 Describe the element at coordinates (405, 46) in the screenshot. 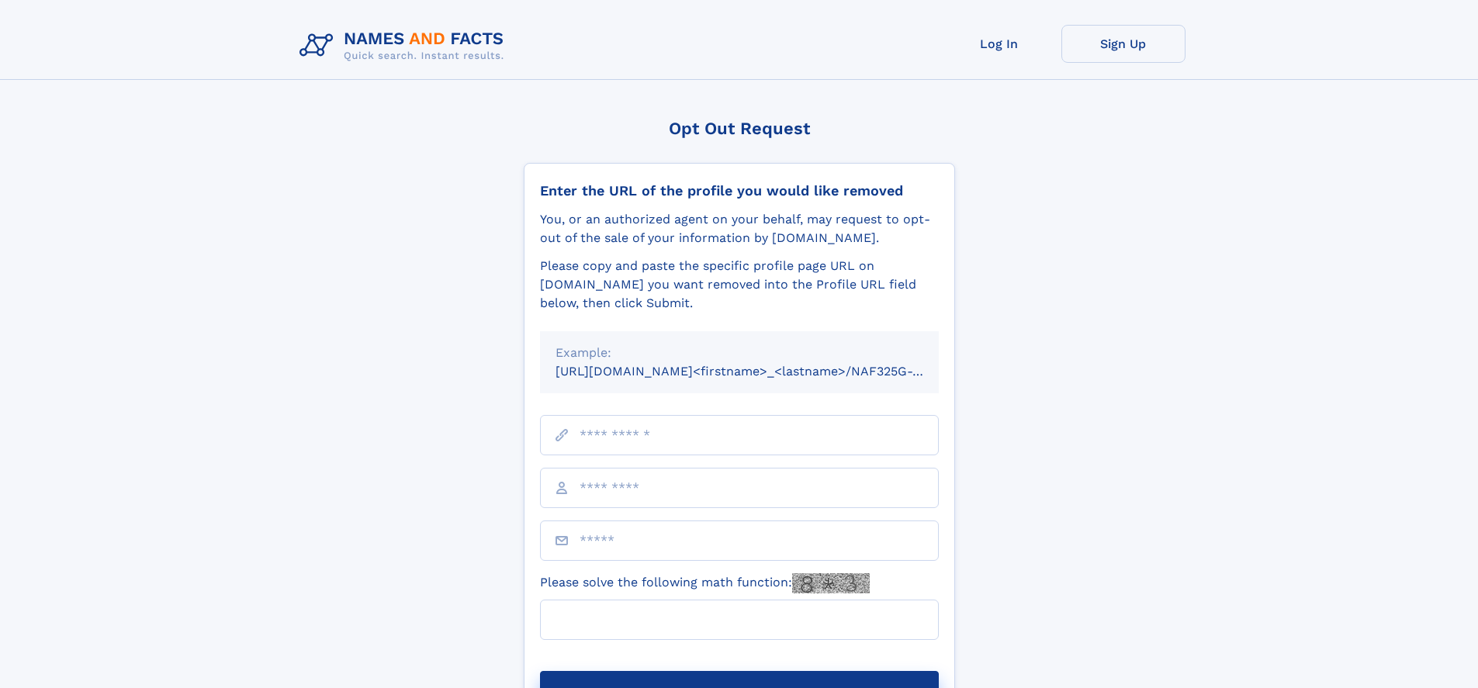

I see `img: Logo Names and Facts` at that location.